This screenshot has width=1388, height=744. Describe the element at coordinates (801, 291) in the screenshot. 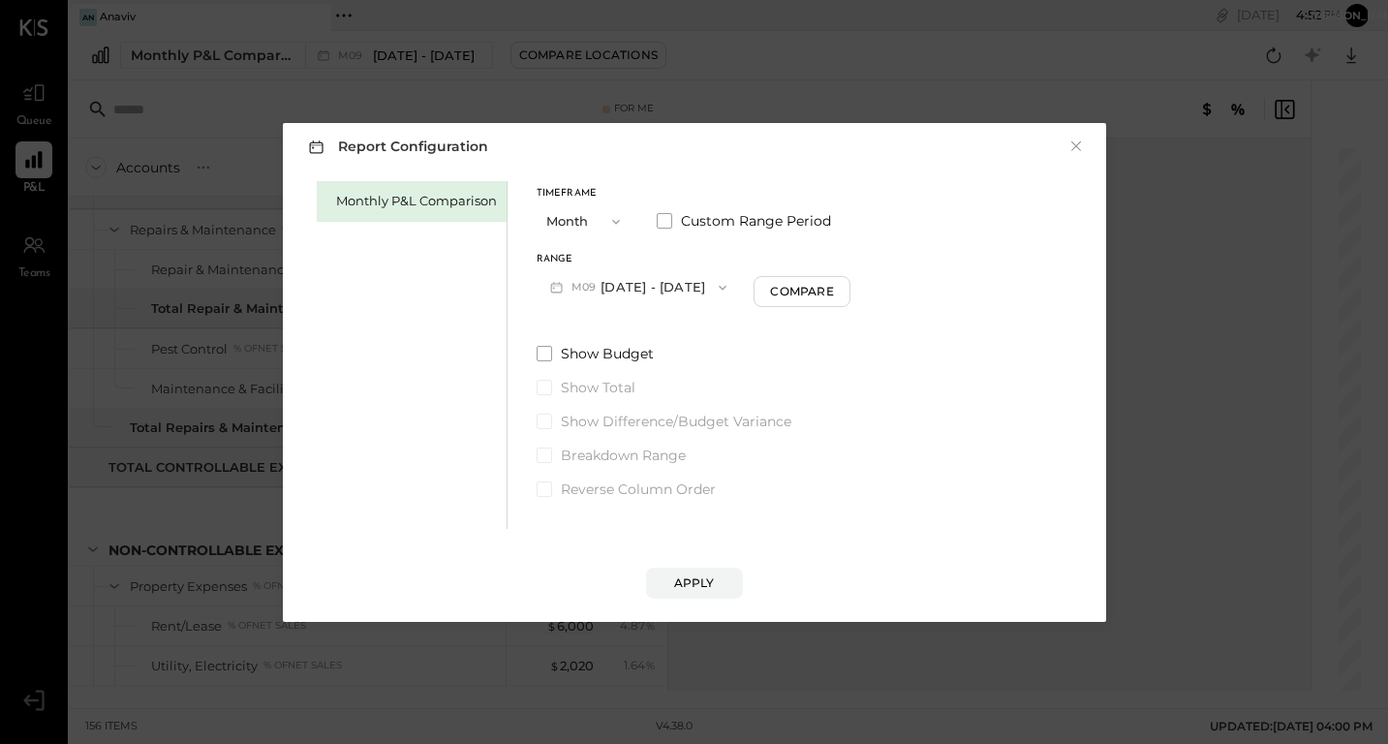

I see `div: Compare` at that location.